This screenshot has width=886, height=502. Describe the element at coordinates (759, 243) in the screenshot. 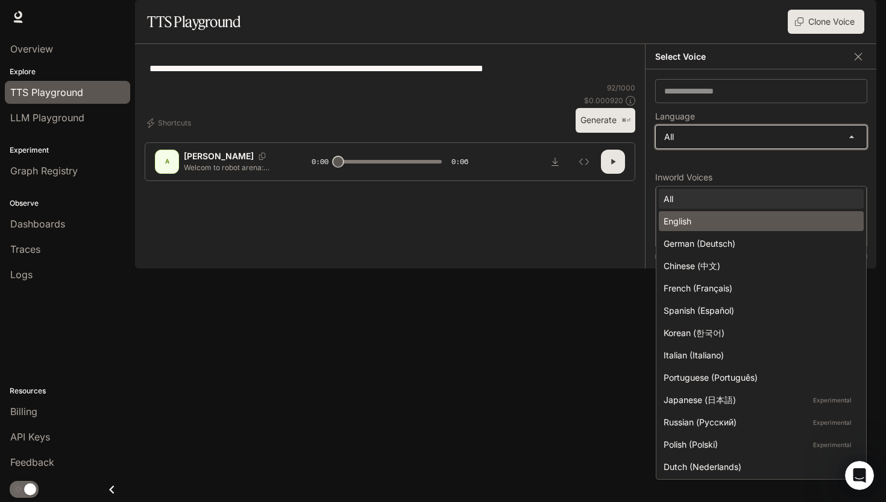

I see `div: German (Deutsch)` at that location.